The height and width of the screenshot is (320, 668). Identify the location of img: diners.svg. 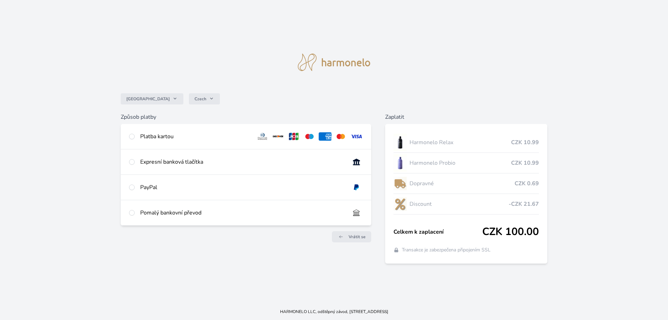
(262, 136).